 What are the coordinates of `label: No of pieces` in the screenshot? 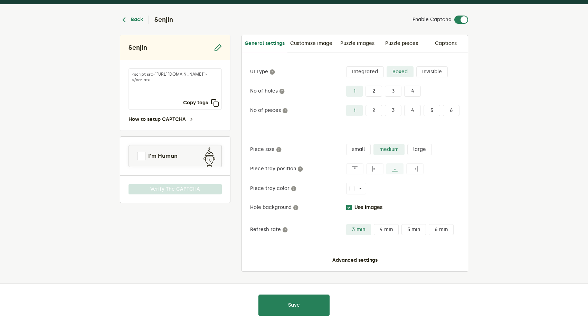 It's located at (298, 111).